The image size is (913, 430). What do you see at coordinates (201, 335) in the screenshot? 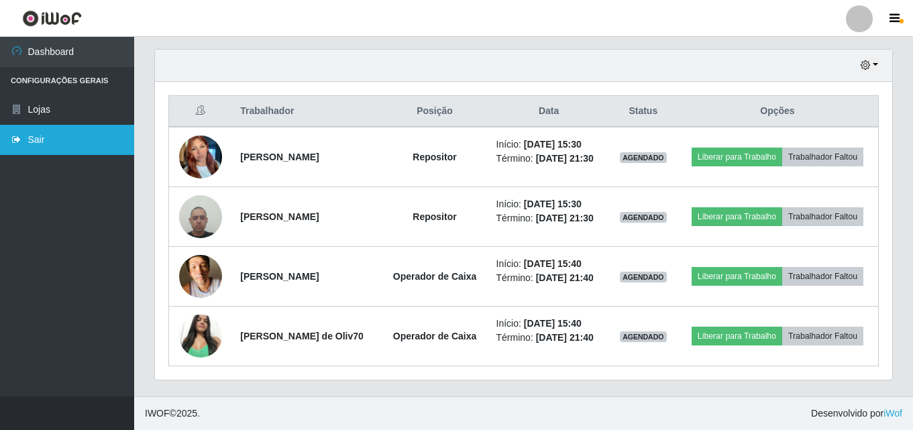
I see `img: 1727212594442.jpeg` at bounding box center [201, 335].